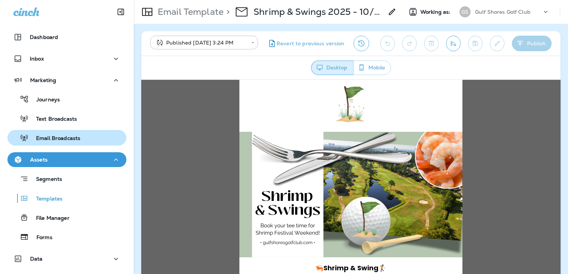 The height and width of the screenshot is (274, 568). What do you see at coordinates (39, 160) in the screenshot?
I see `p: Assets` at bounding box center [39, 160].